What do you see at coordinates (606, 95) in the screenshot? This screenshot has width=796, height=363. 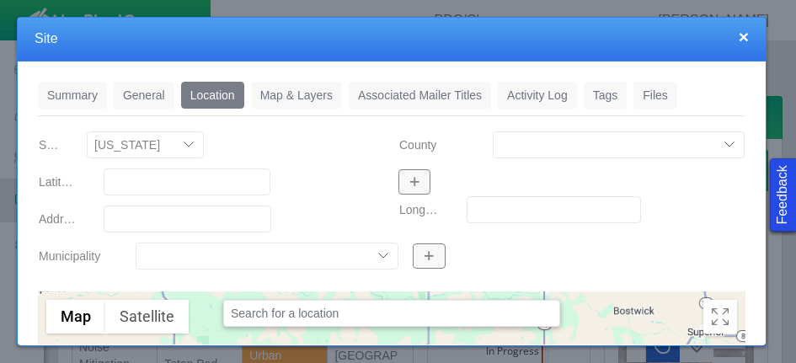 I see `a: Tags` at bounding box center [606, 95].